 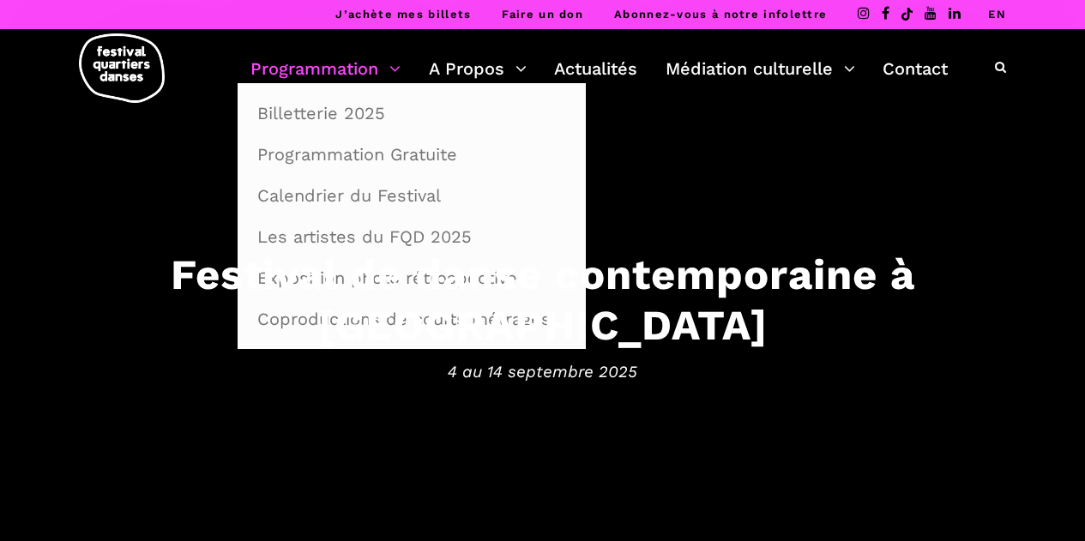 What do you see at coordinates (595, 69) in the screenshot?
I see `a: Actualités` at bounding box center [595, 69].